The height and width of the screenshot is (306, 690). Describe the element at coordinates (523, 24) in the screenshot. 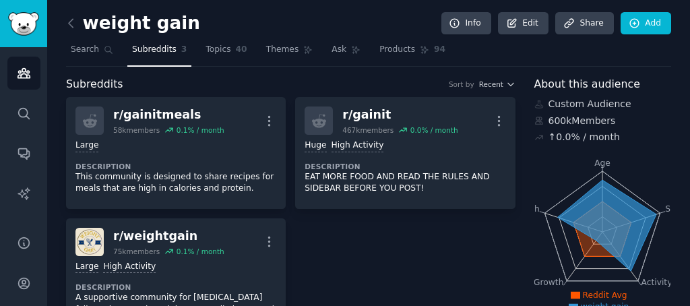

I see `a: Edit` at that location.